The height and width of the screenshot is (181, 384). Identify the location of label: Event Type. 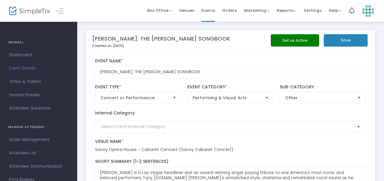
(139, 87).